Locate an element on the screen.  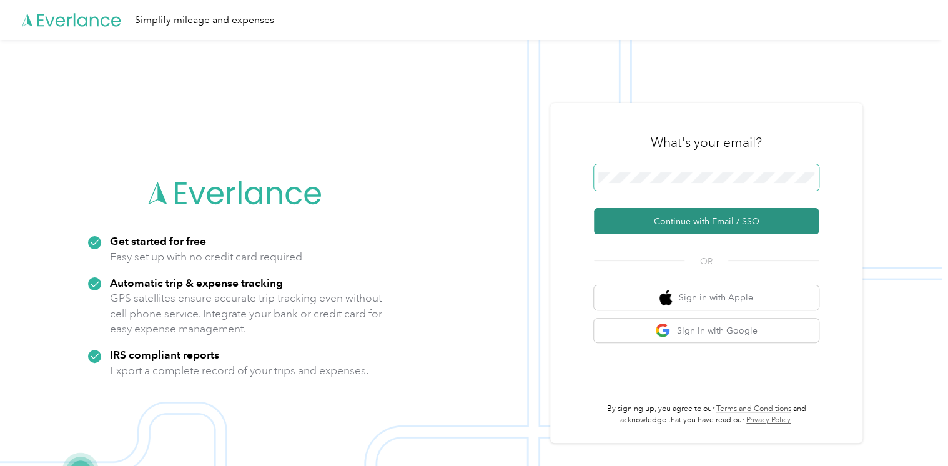
div: Simplify mileage and expenses is located at coordinates (204, 20).